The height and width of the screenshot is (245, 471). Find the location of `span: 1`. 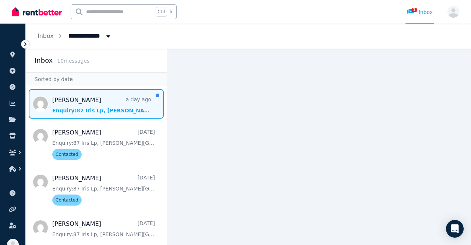

span: 1 is located at coordinates (415, 10).